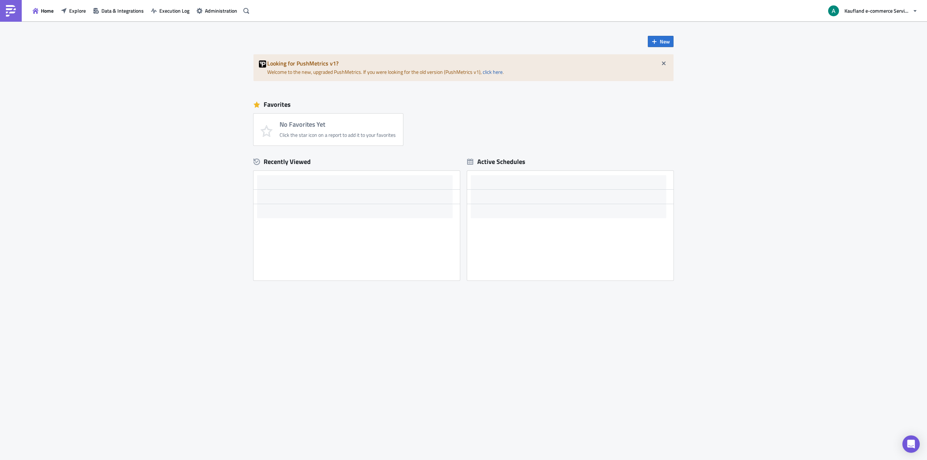 The height and width of the screenshot is (460, 927). What do you see at coordinates (170, 10) in the screenshot?
I see `a: Execution Log` at bounding box center [170, 10].